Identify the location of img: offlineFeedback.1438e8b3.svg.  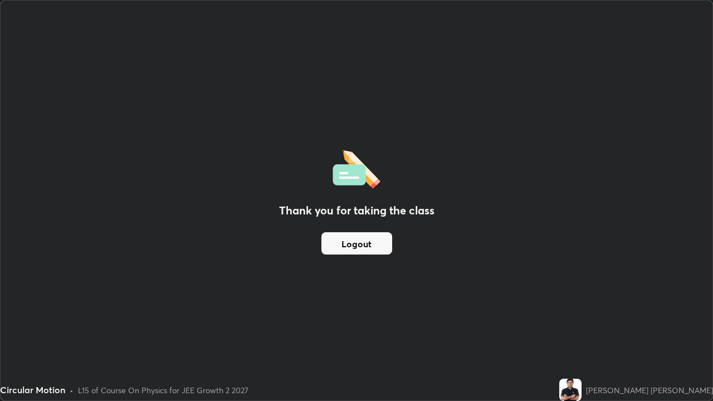
(356, 168).